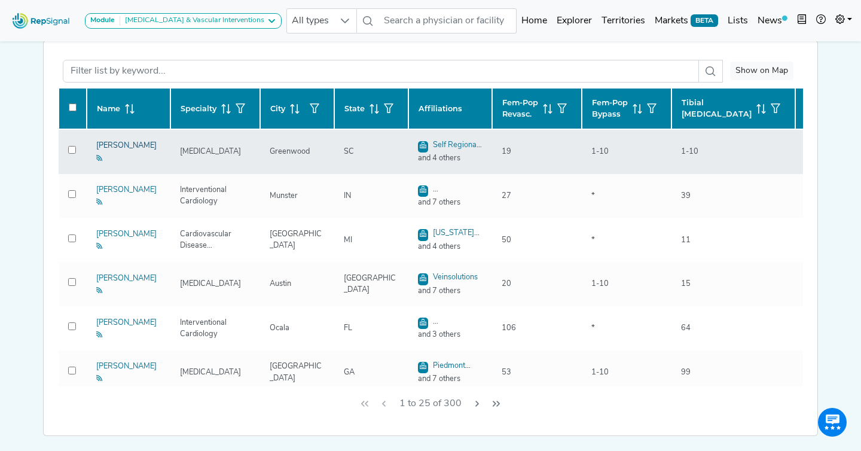 The image size is (861, 451). I want to click on span: and 3 others, so click(450, 334).